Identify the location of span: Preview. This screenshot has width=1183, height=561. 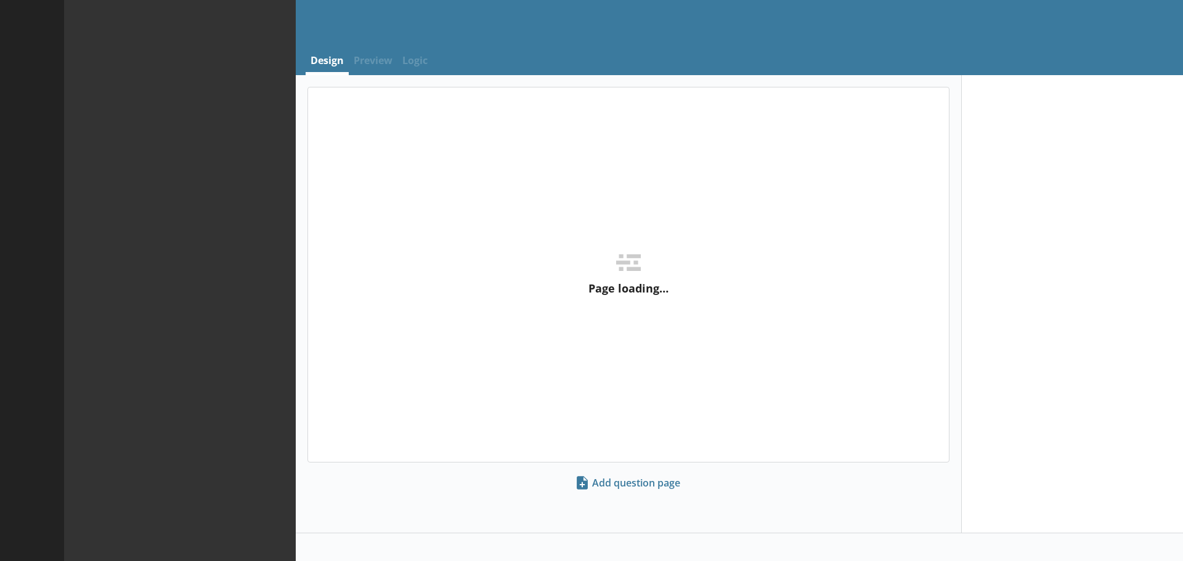
(373, 62).